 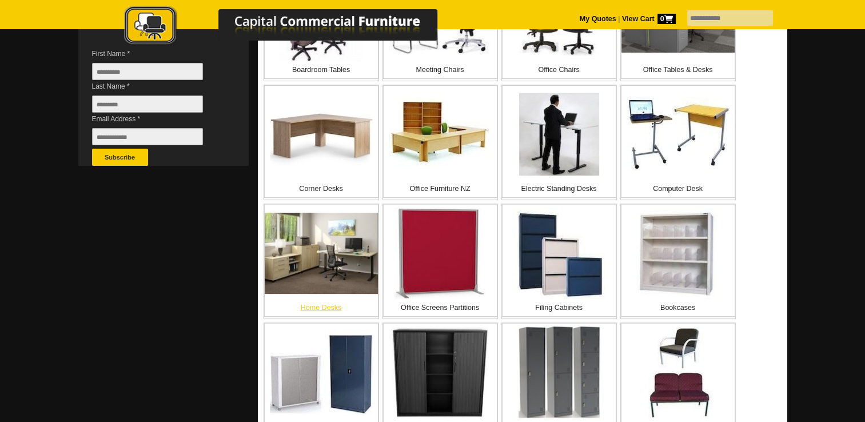 I want to click on span: Last Name *, so click(x=156, y=86).